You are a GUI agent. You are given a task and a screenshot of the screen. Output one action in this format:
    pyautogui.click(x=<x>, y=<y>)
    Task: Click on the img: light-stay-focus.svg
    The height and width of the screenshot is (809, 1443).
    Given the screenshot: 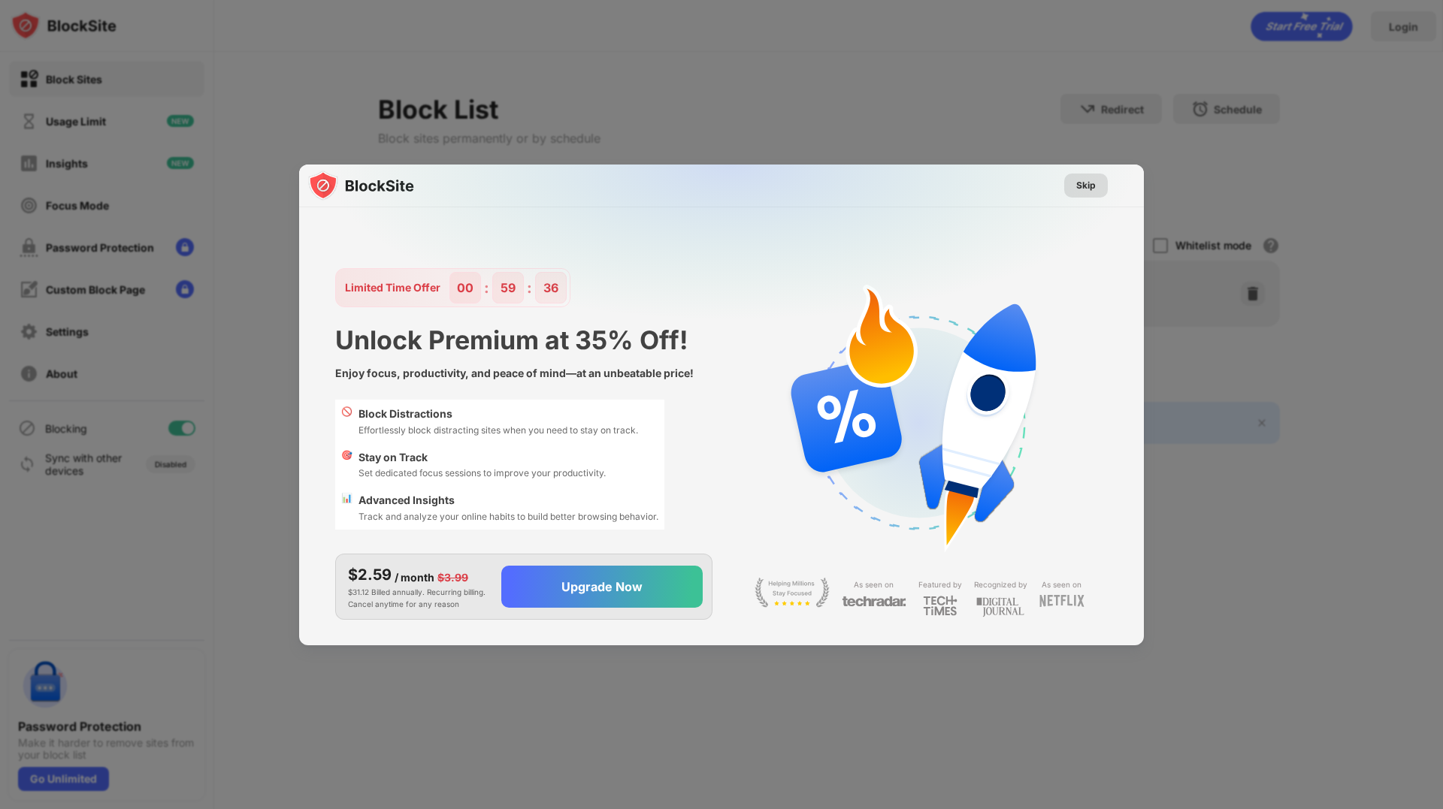 What is the action you would take?
    pyautogui.click(x=792, y=593)
    